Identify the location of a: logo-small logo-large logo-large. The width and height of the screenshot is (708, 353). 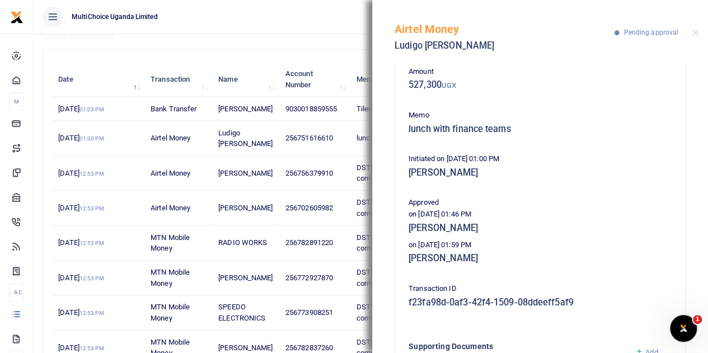
(17, 16).